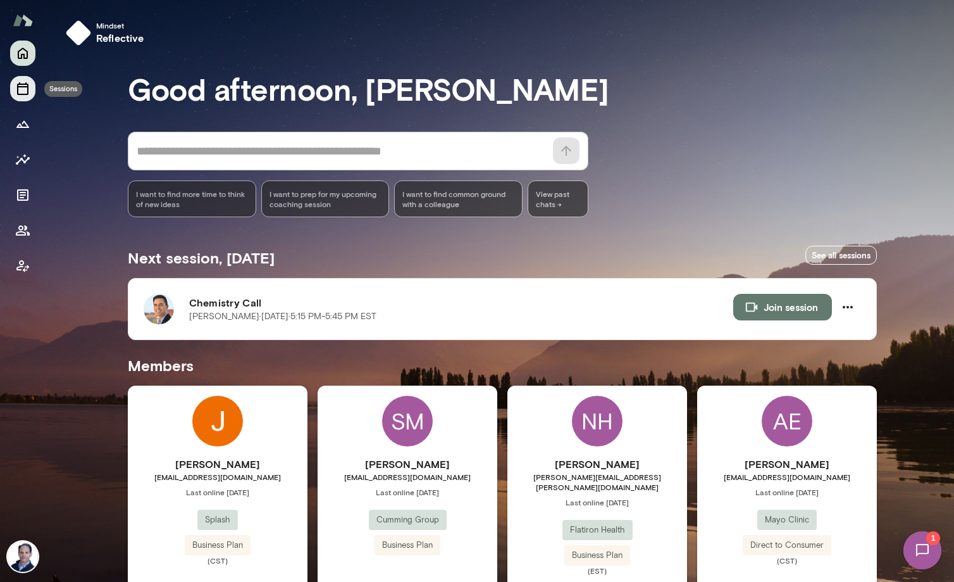  I want to click on div: AE, so click(787, 421).